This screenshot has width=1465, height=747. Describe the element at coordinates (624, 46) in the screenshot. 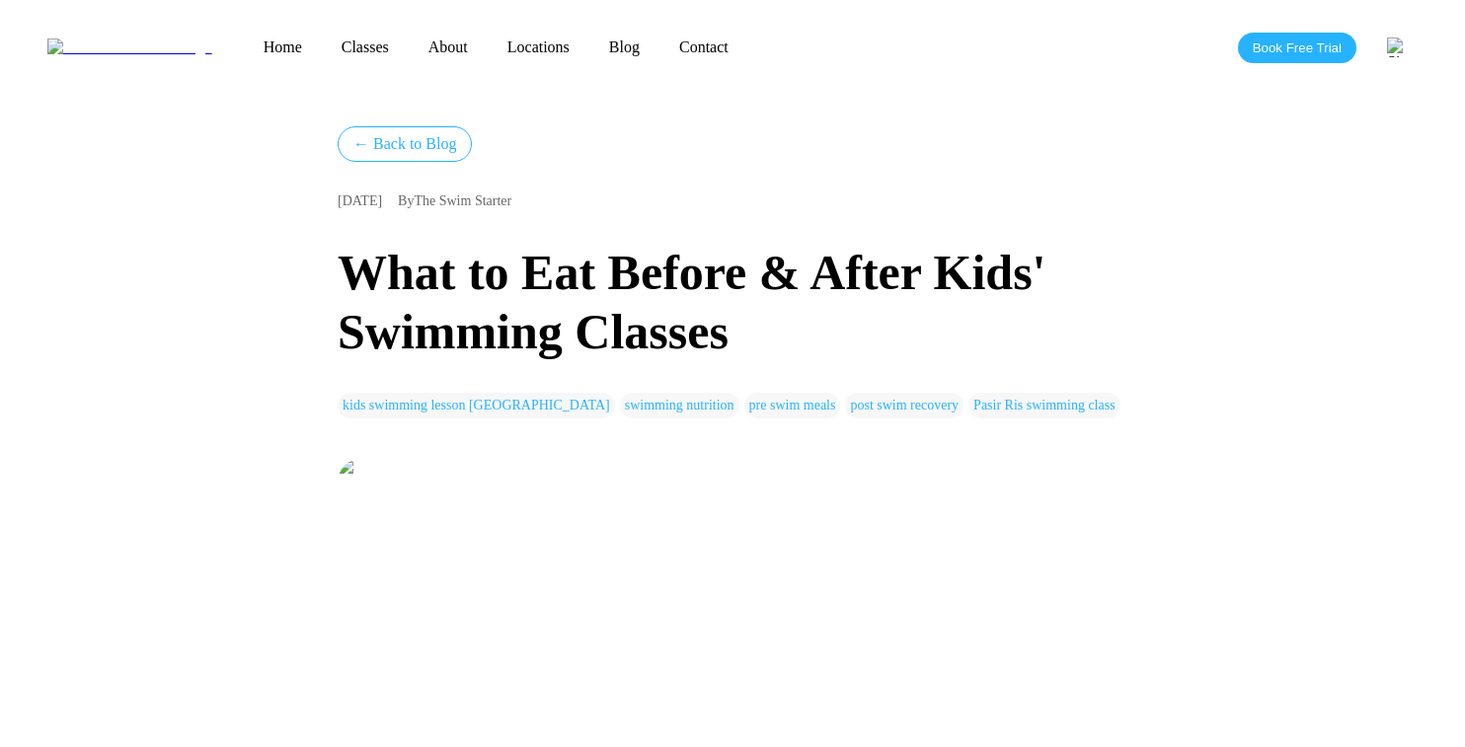

I see `a: Blog` at that location.